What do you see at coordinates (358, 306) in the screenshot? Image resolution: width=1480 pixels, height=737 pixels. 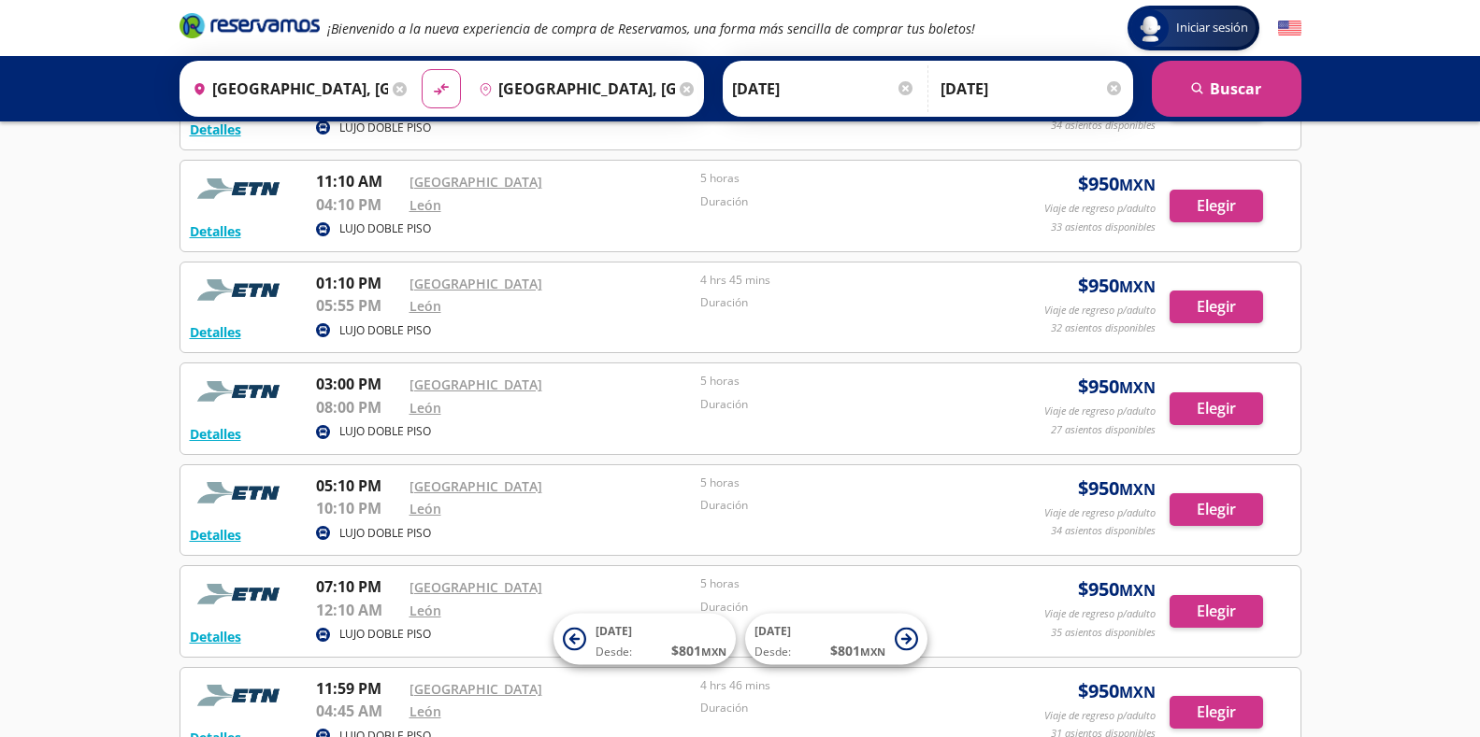 I see `p: 05:55 PM` at bounding box center [358, 306].